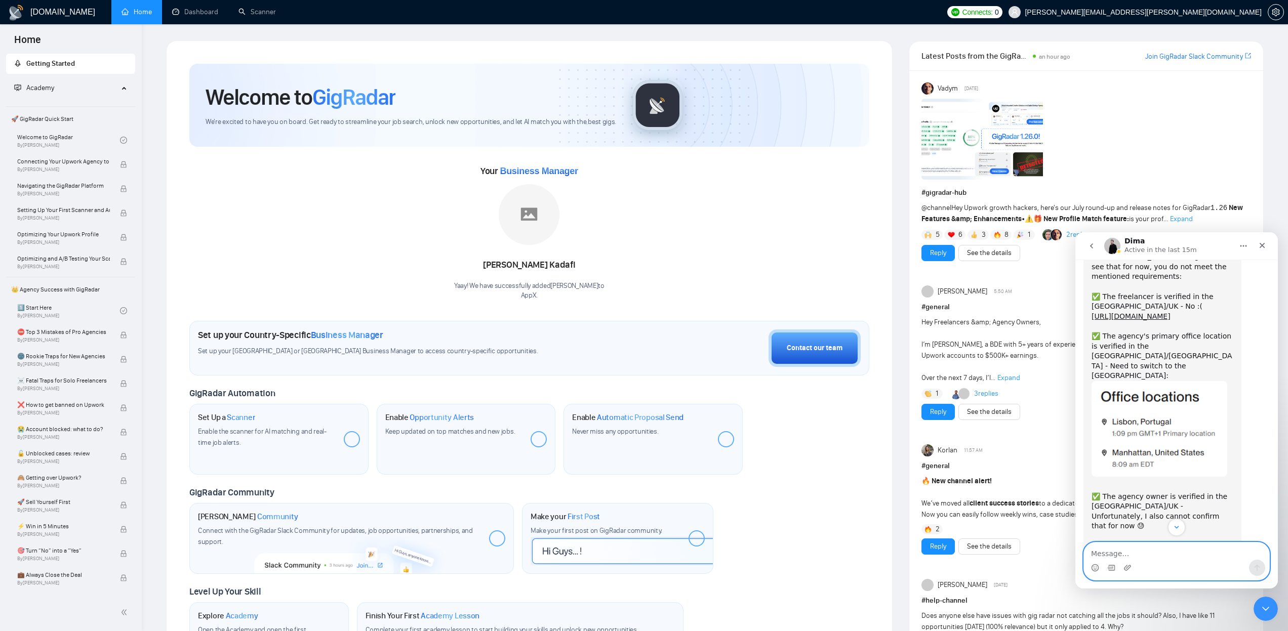 Image resolution: width=1288 pixels, height=631 pixels. Describe the element at coordinates (18, 88) in the screenshot. I see `span: fund-projection-screen` at that location.